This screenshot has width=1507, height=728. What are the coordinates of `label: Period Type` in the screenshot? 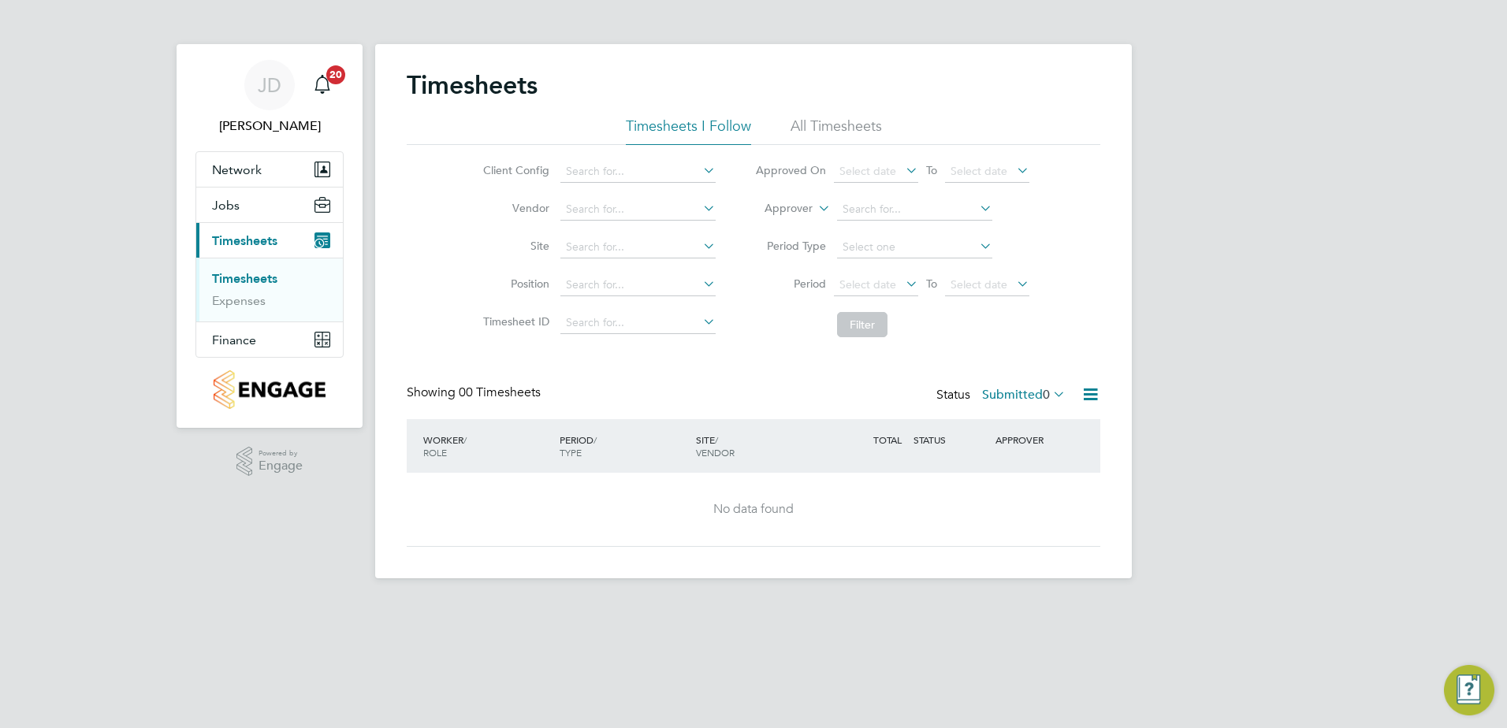 It's located at (790, 246).